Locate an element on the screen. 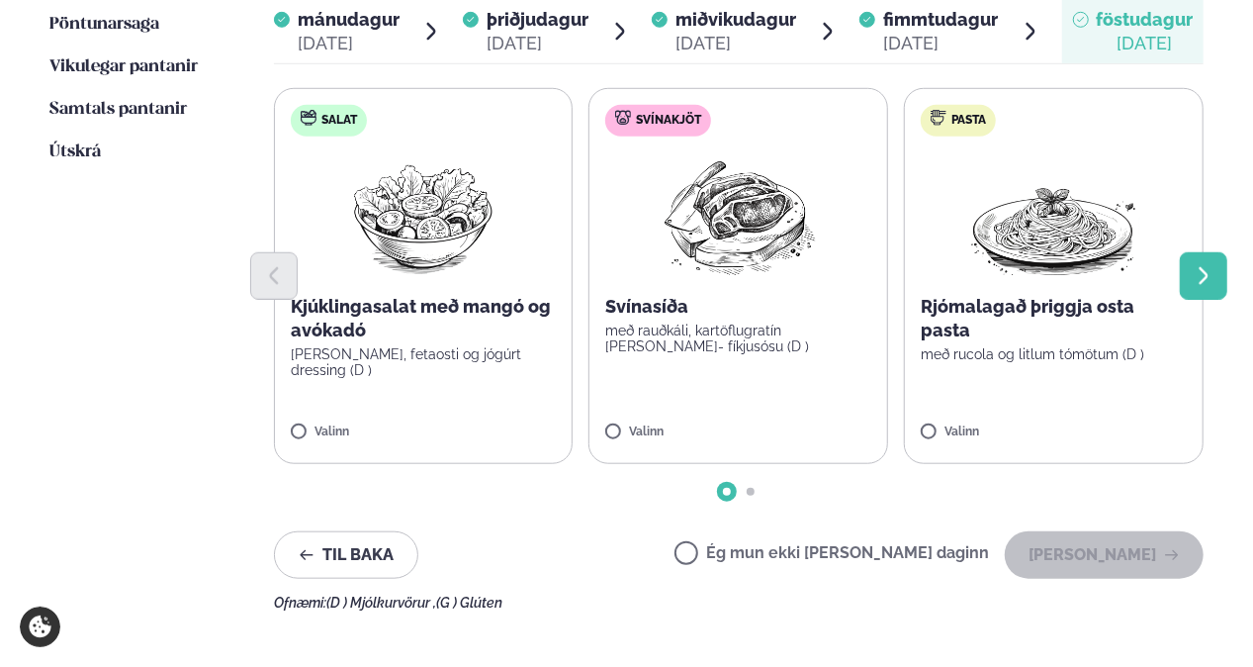  div: Ofnæmi: is located at coordinates (739, 602).